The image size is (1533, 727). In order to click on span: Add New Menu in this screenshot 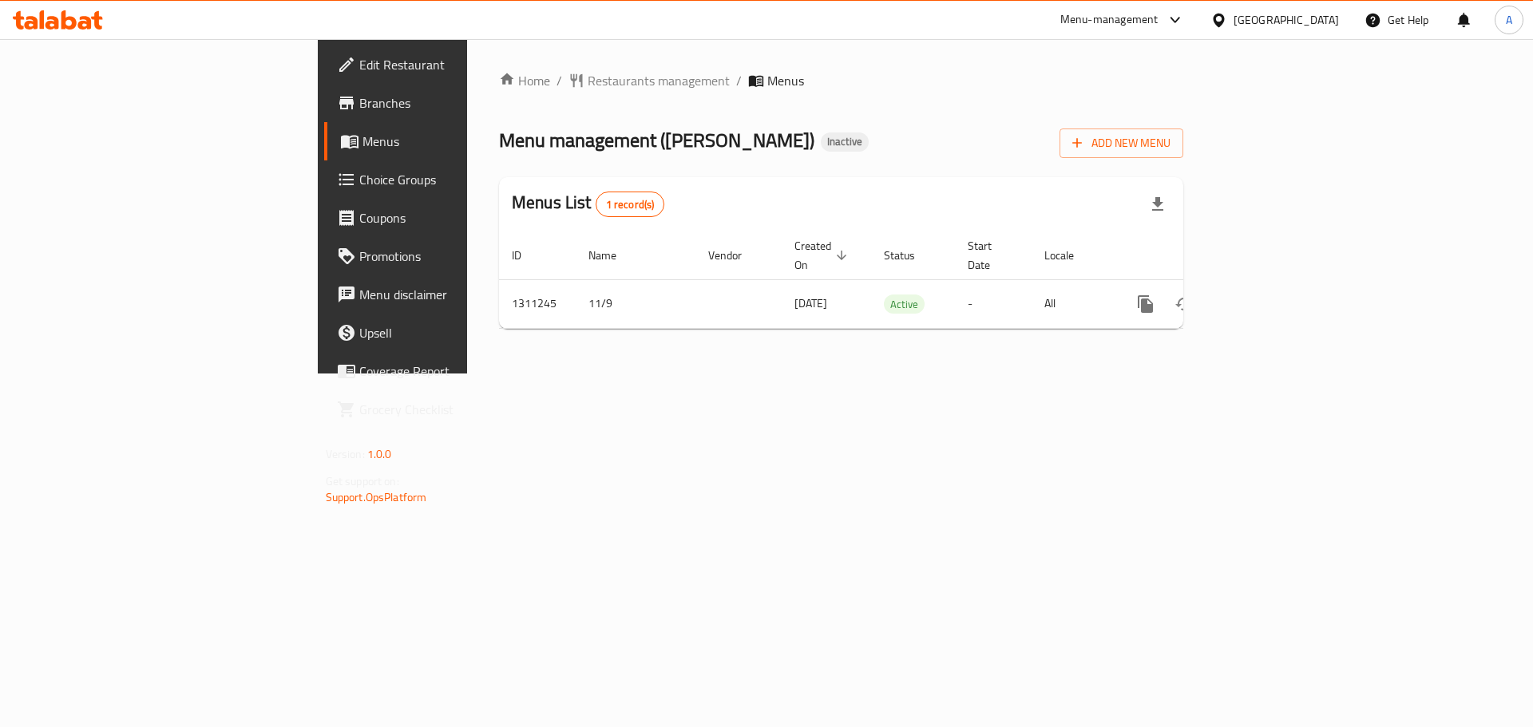, I will do `click(1121, 143)`.